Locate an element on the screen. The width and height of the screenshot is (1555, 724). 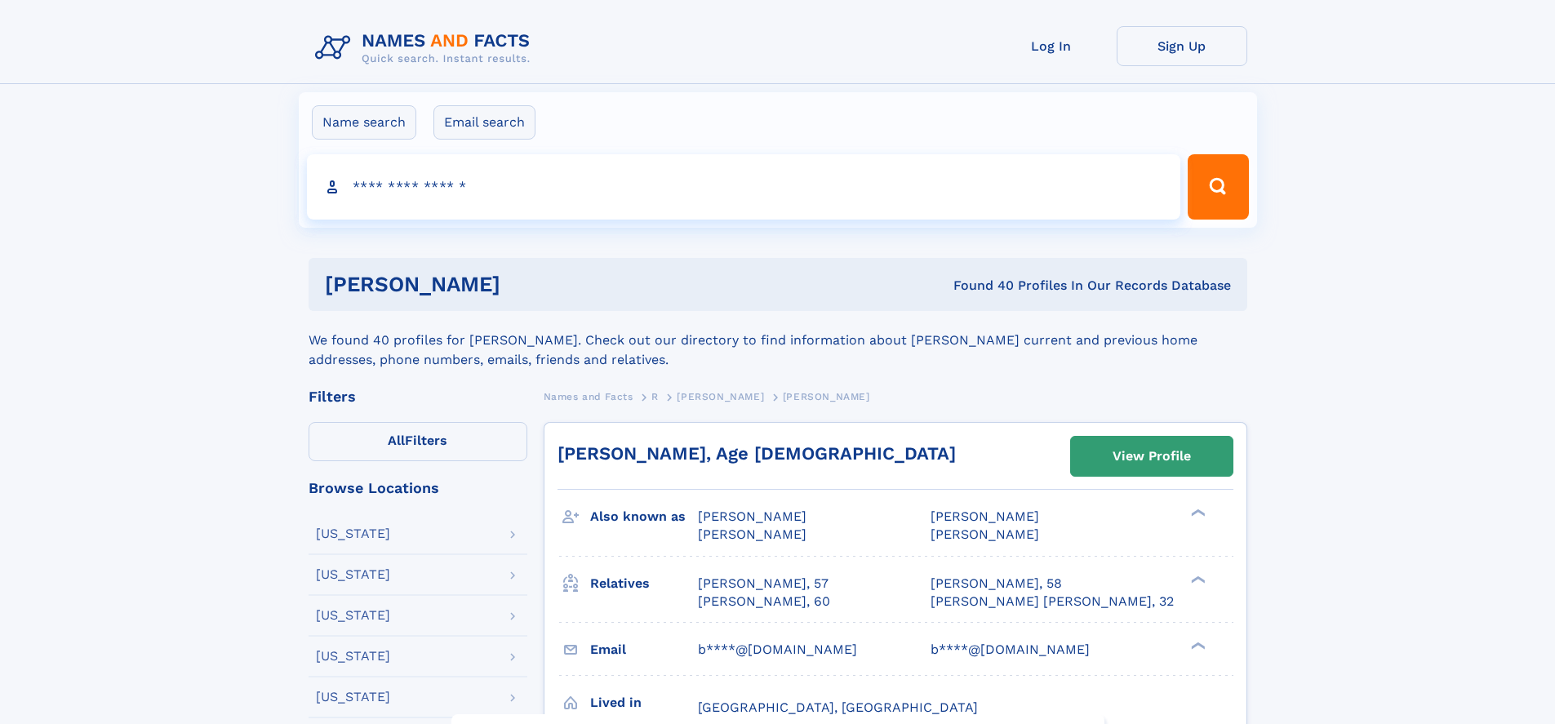
h3: Relatives is located at coordinates (644, 584).